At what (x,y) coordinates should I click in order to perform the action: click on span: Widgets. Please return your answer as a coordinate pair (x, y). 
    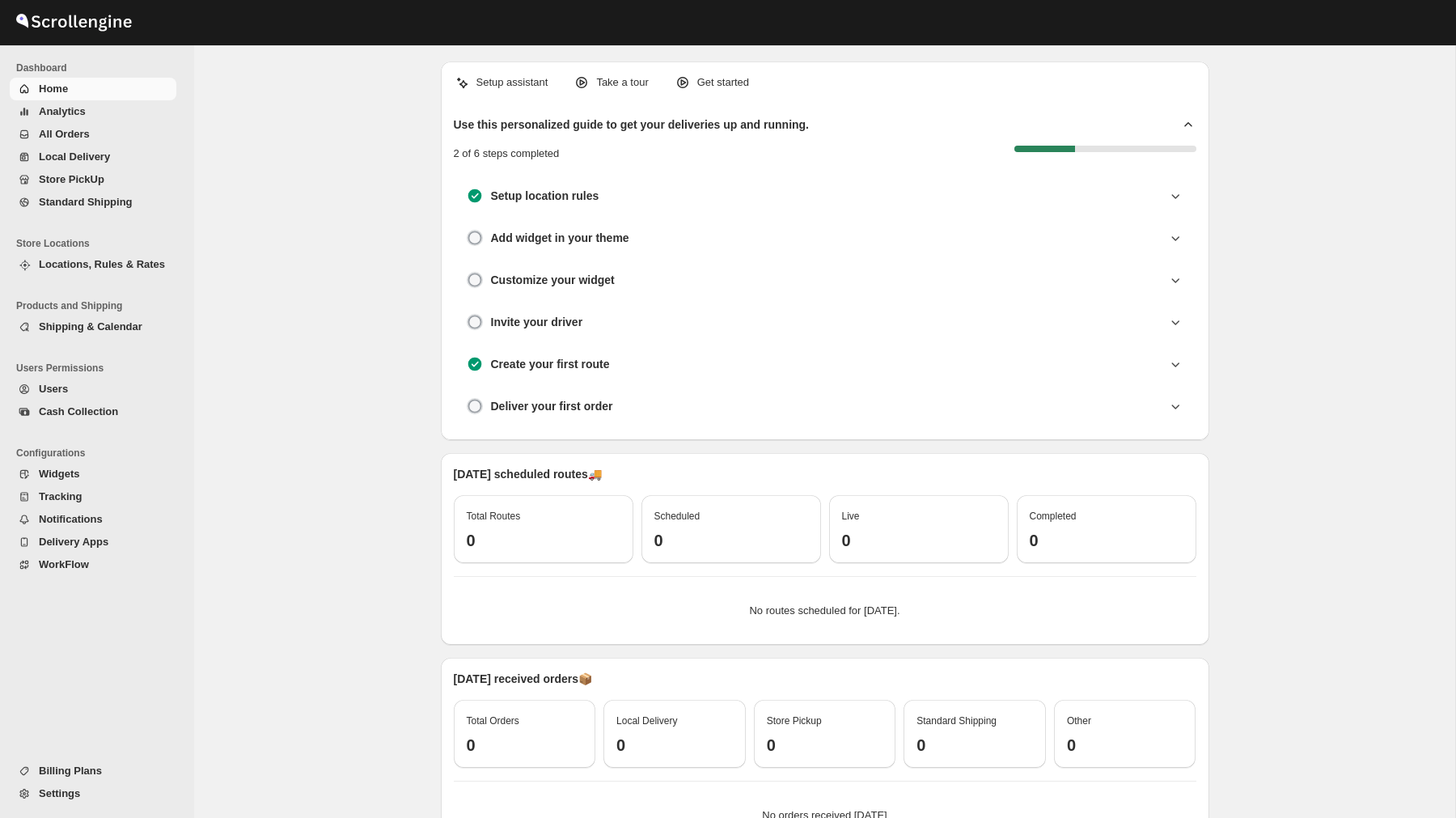
    Looking at the image, I should click on (59, 474).